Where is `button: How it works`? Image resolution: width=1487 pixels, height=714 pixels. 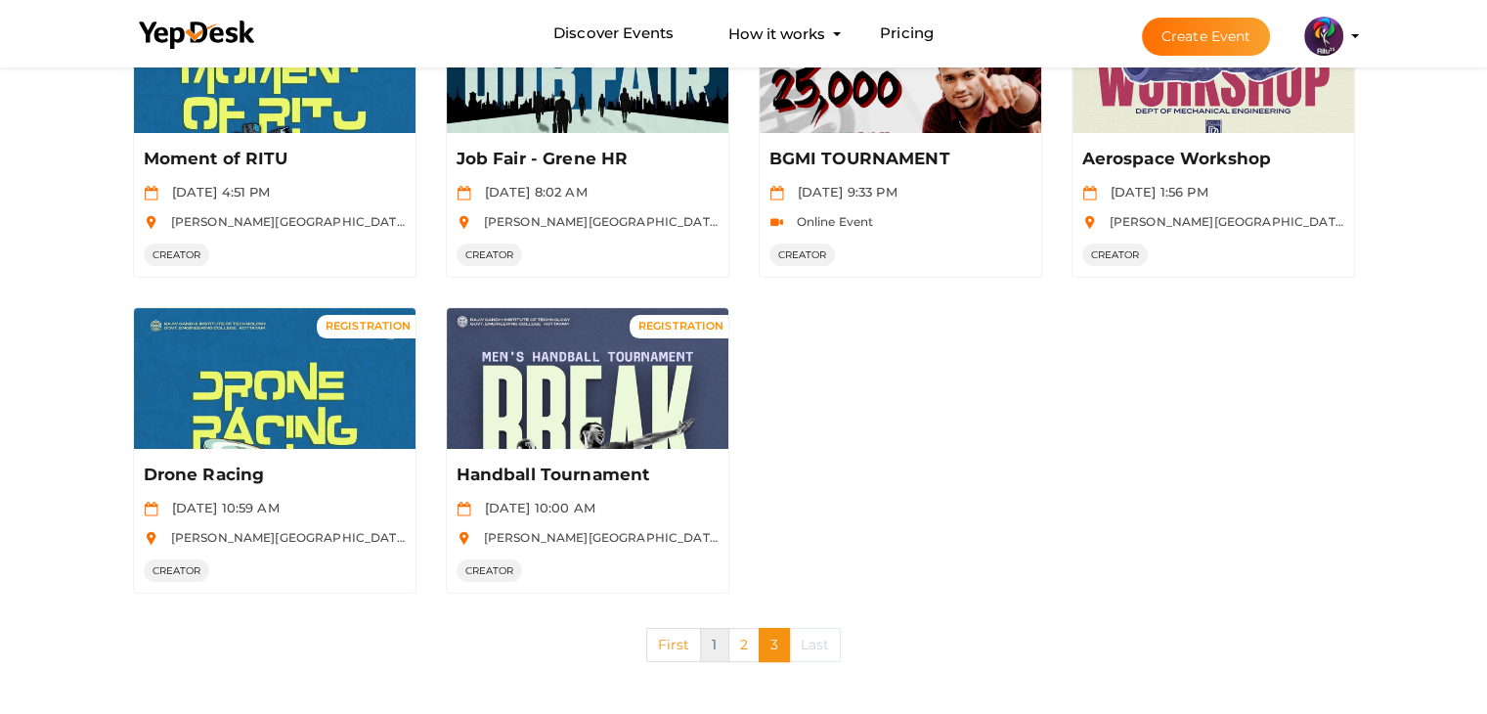
button: How it works is located at coordinates (776, 33).